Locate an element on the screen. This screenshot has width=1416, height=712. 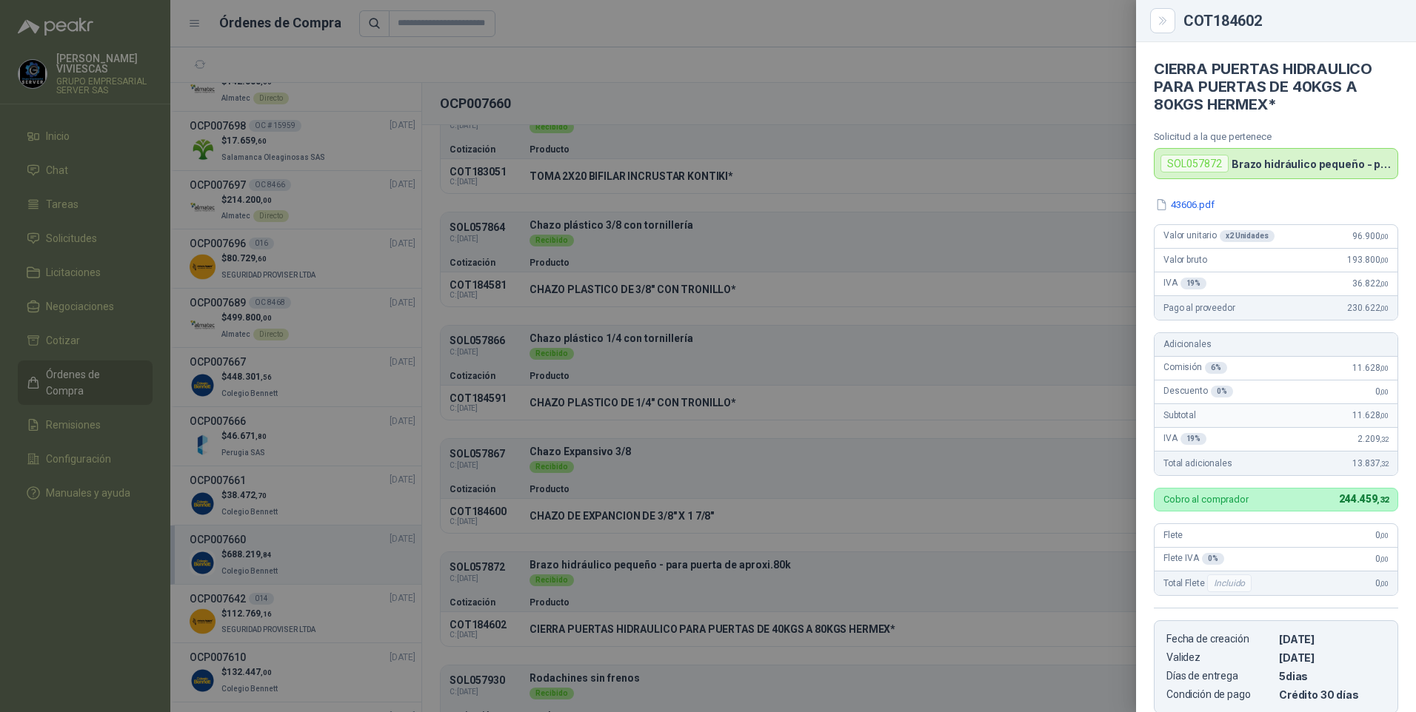
div: SOL057872 is located at coordinates (1194, 164).